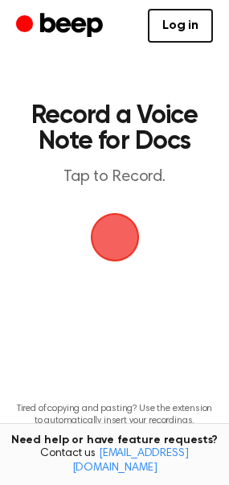 The height and width of the screenshot is (485, 229). Describe the element at coordinates (115, 237) in the screenshot. I see `button: Beep Logo` at that location.